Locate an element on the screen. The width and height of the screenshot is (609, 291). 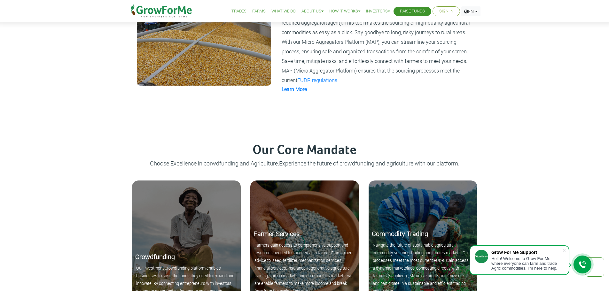
b: Crowdfunding is located at coordinates (155, 257).